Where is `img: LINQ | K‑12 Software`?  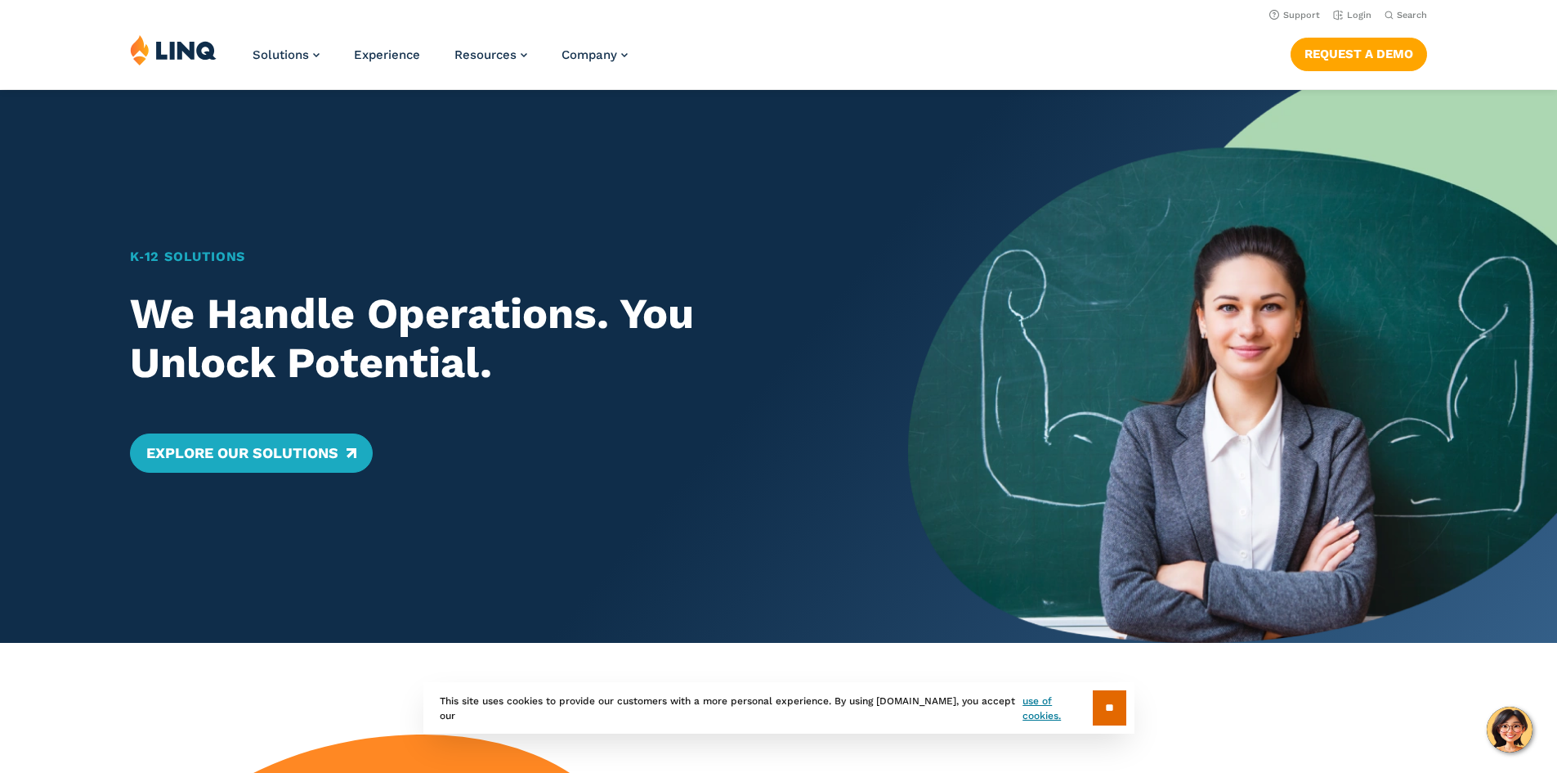
img: LINQ | K‑12 Software is located at coordinates (173, 50).